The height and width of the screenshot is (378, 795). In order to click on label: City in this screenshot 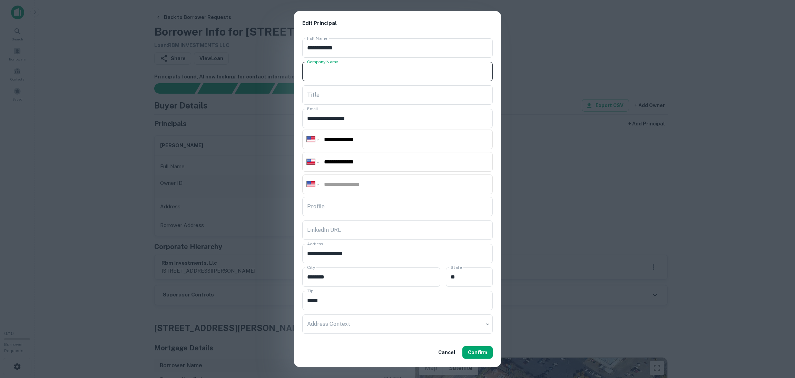, I will do `click(311, 267)`.